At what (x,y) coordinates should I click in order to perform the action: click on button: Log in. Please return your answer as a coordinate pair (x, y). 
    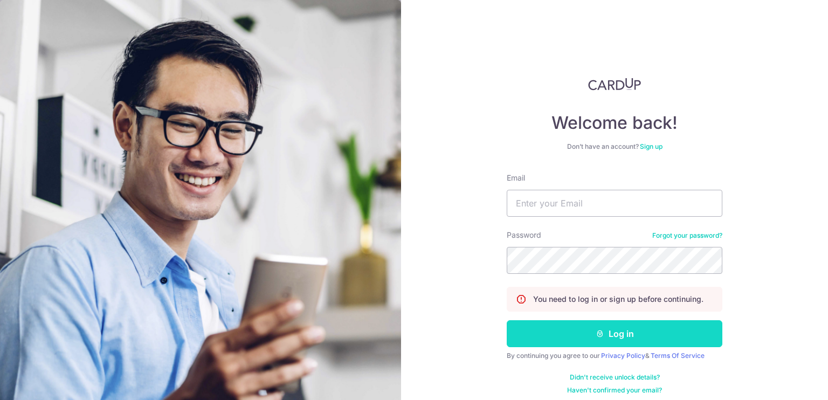
    Looking at the image, I should click on (615, 334).